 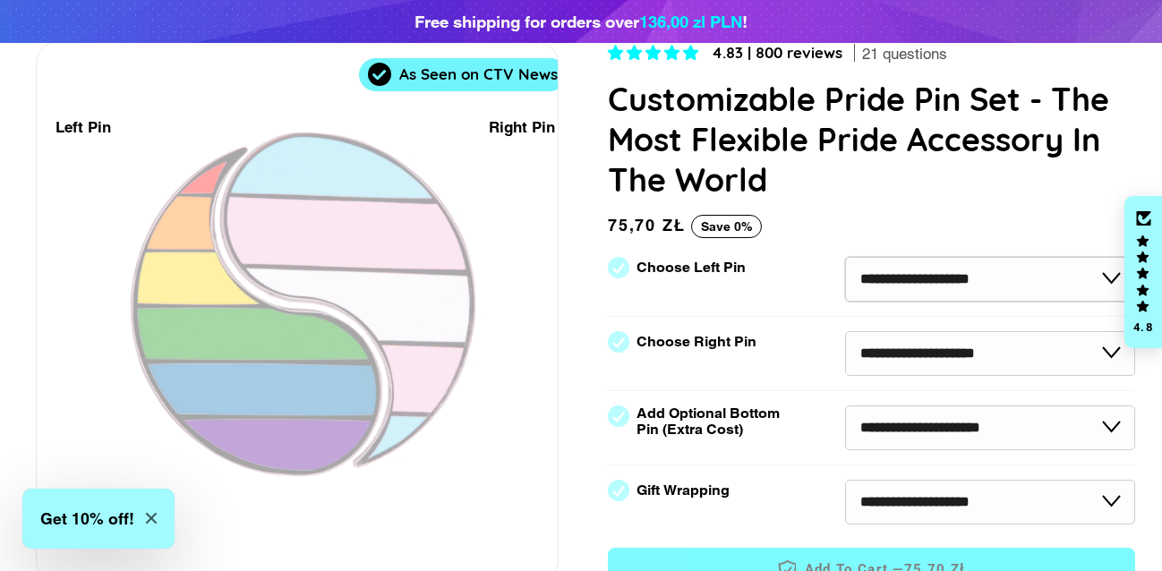 What do you see at coordinates (904, 55) in the screenshot?
I see `span: 21 questions` at bounding box center [904, 55].